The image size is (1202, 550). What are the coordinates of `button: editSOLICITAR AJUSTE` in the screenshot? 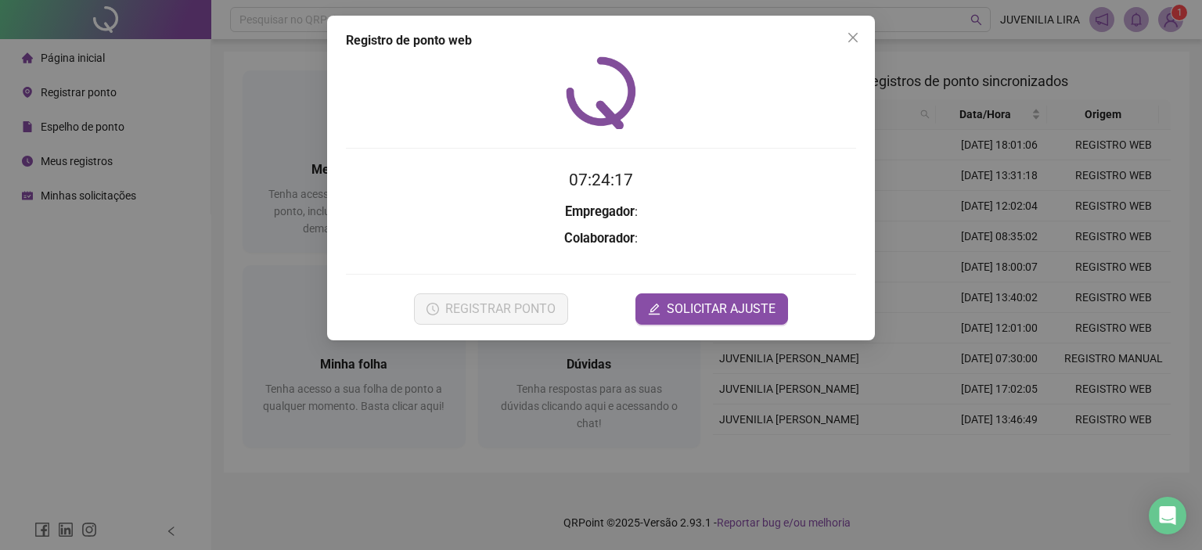 It's located at (711, 309).